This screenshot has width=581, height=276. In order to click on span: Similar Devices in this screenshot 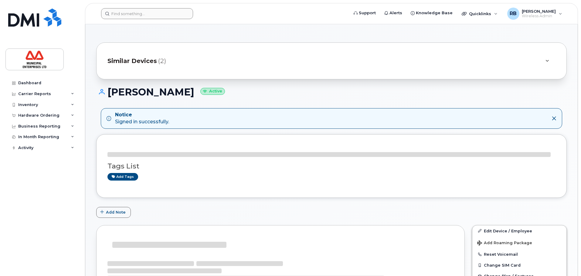, I will do `click(132, 61)`.